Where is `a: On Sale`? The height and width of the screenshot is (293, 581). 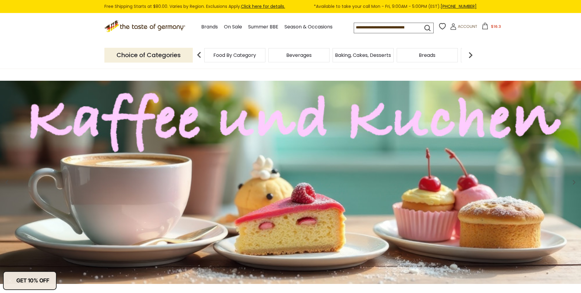 a: On Sale is located at coordinates (233, 27).